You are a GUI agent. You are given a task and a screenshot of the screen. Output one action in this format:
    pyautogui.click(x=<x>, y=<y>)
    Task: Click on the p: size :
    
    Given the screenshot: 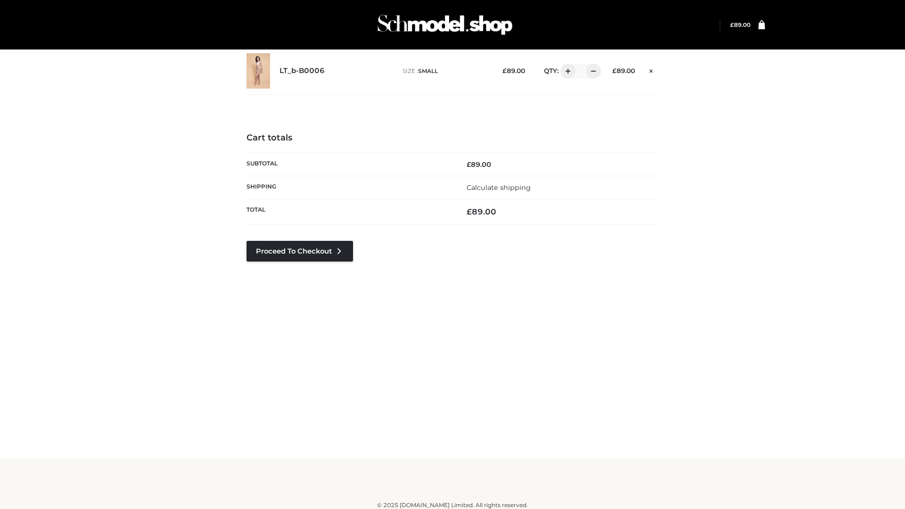 What is the action you would take?
    pyautogui.click(x=445, y=71)
    